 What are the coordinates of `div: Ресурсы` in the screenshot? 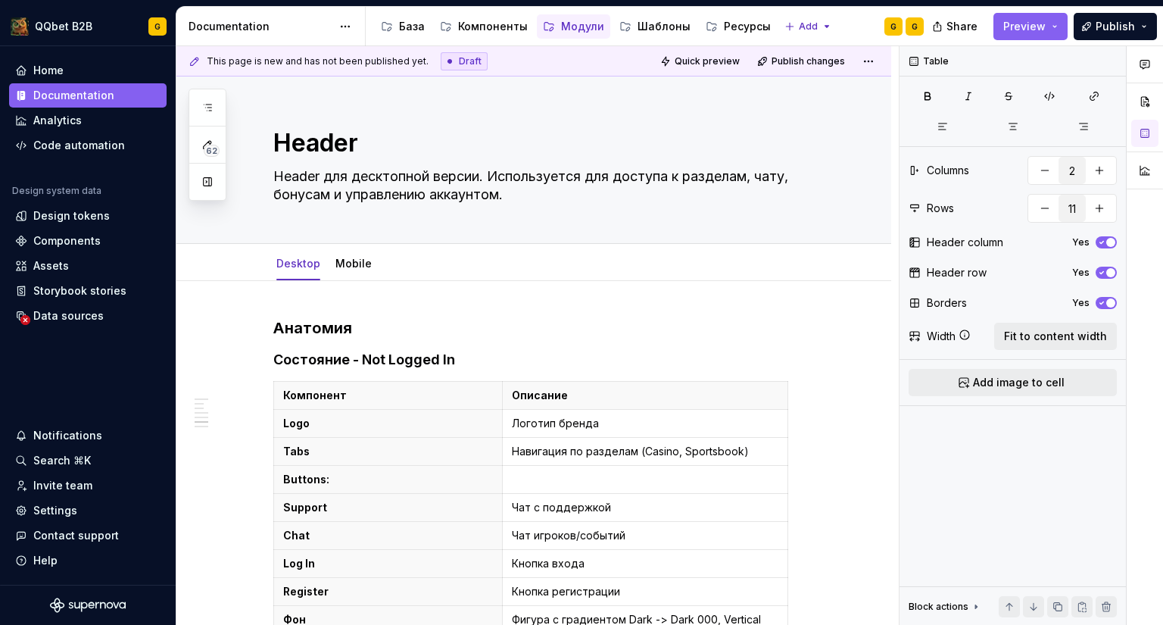 It's located at (747, 27).